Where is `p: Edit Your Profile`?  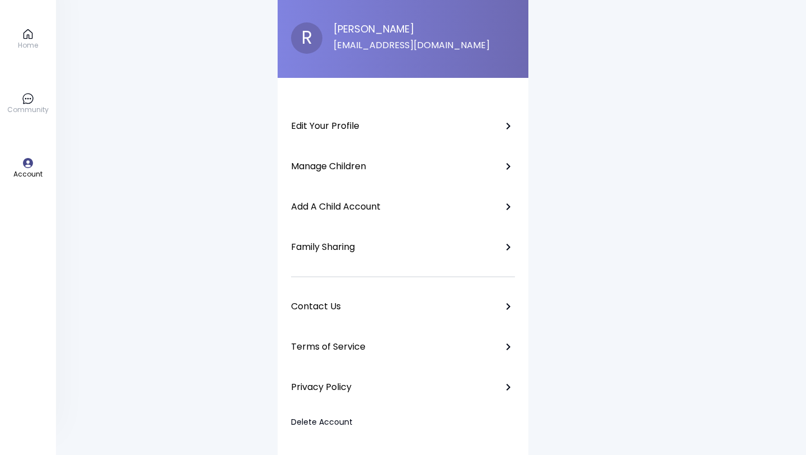
p: Edit Your Profile is located at coordinates (325, 126).